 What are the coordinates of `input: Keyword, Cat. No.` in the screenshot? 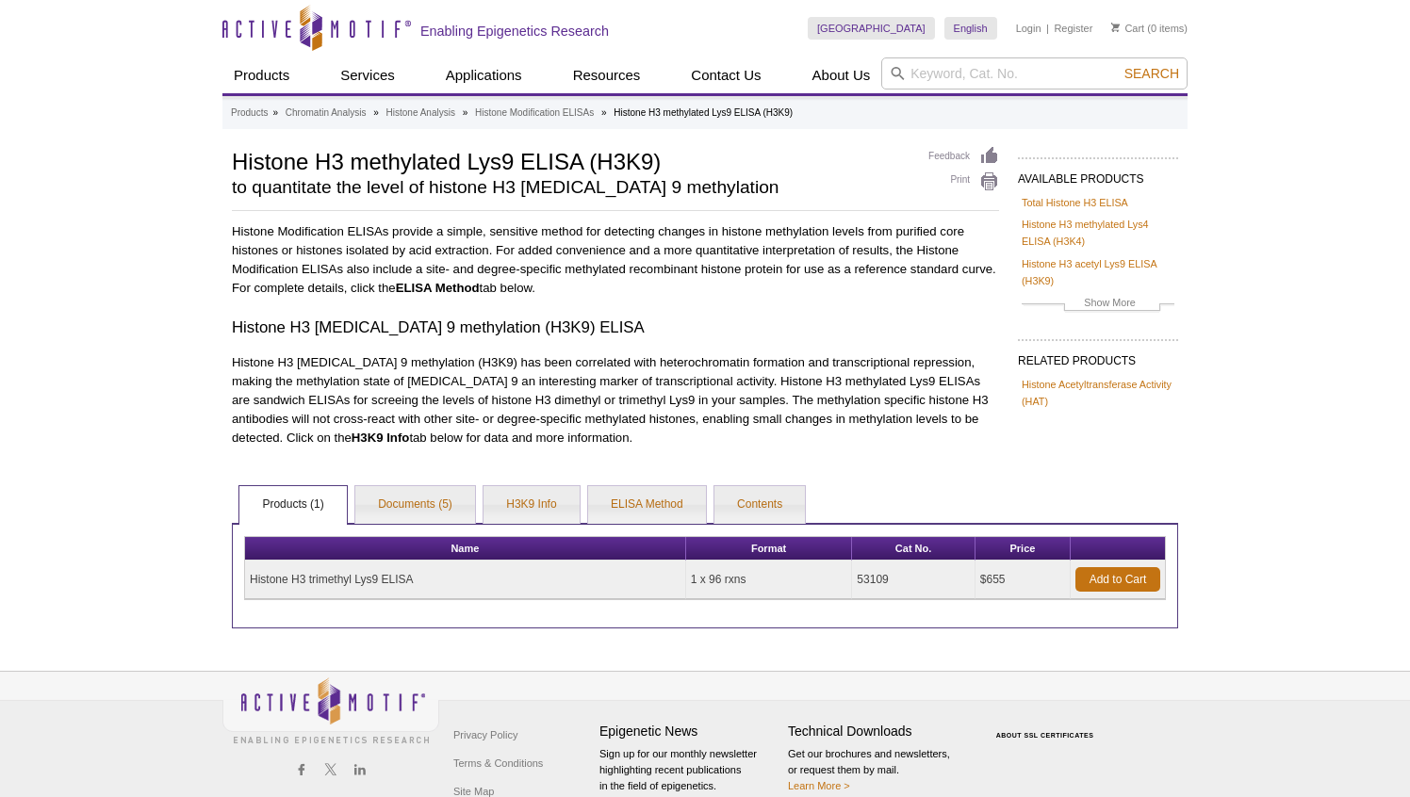 It's located at (1034, 74).